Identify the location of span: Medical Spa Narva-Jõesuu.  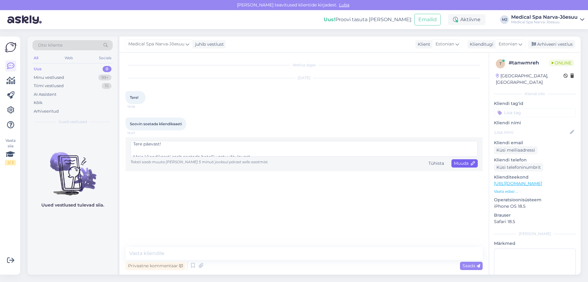
(156, 44).